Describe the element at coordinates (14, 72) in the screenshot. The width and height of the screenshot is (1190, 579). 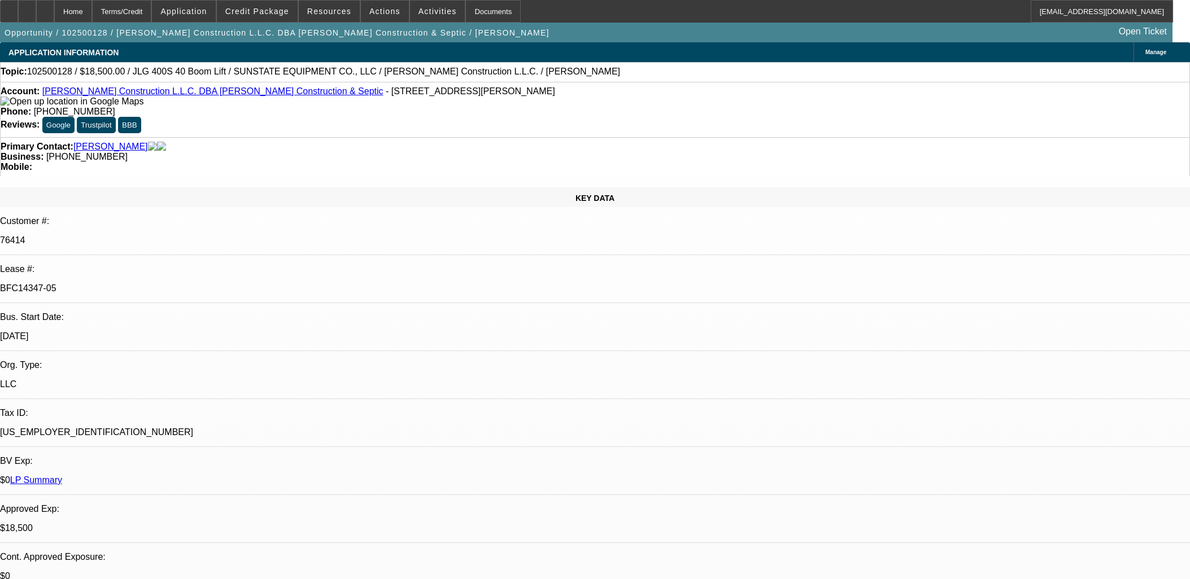
I see `strong: Topic:` at that location.